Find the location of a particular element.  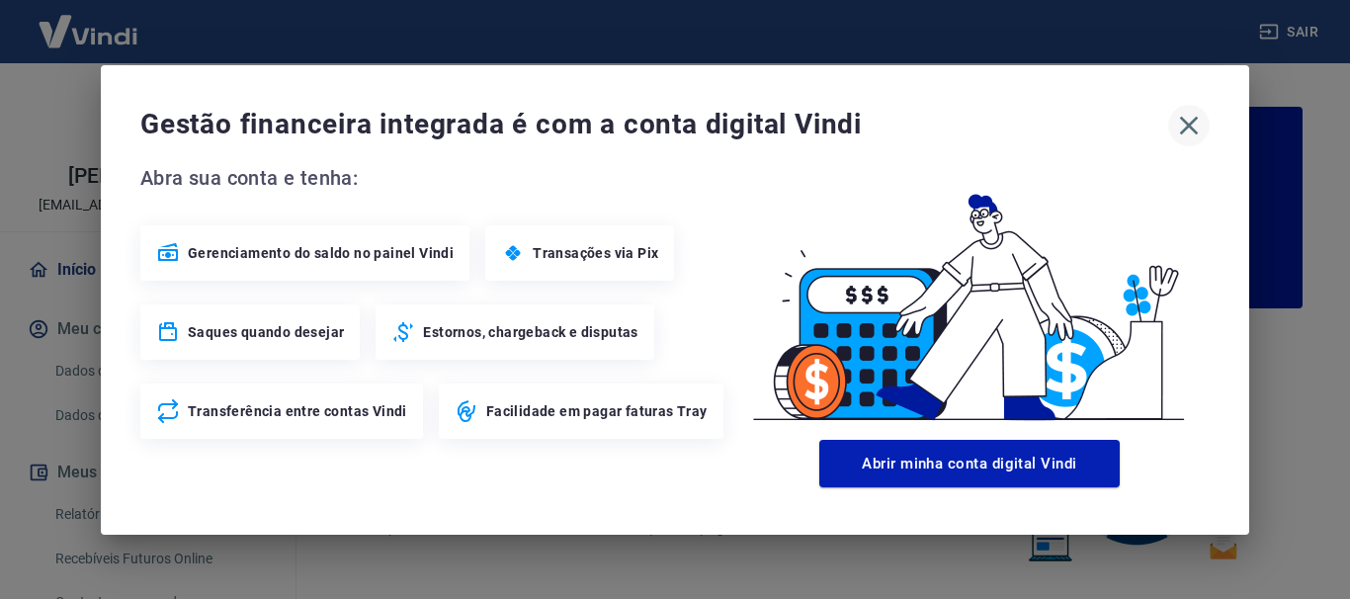

span: Estornos, chargeback e disputas is located at coordinates (530, 332).